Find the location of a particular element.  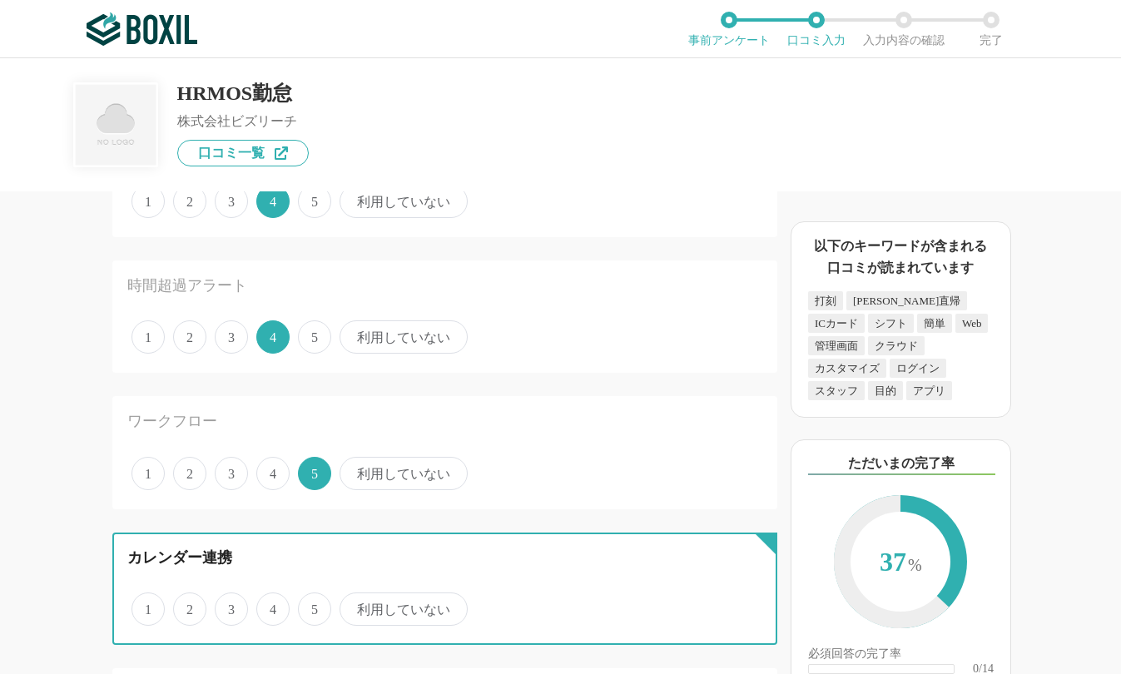

span: 口コミ一覧 is located at coordinates (231, 153).